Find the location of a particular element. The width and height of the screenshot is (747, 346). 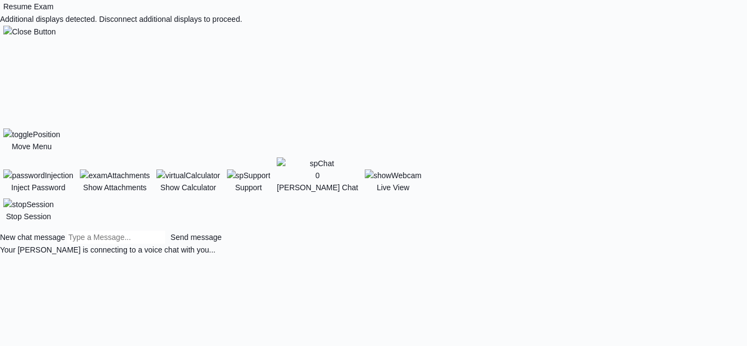

img: showWebcam is located at coordinates (393, 176).